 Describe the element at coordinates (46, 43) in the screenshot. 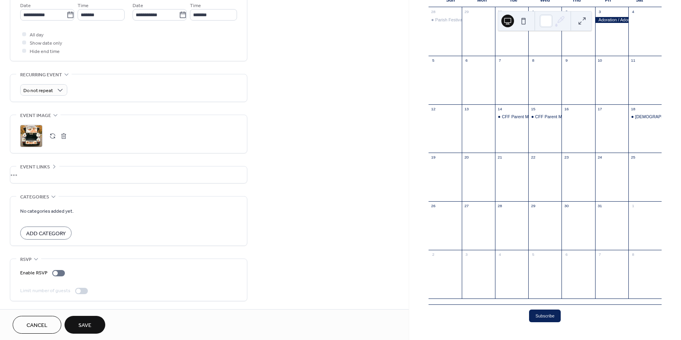

I see `span: Show date only` at that location.